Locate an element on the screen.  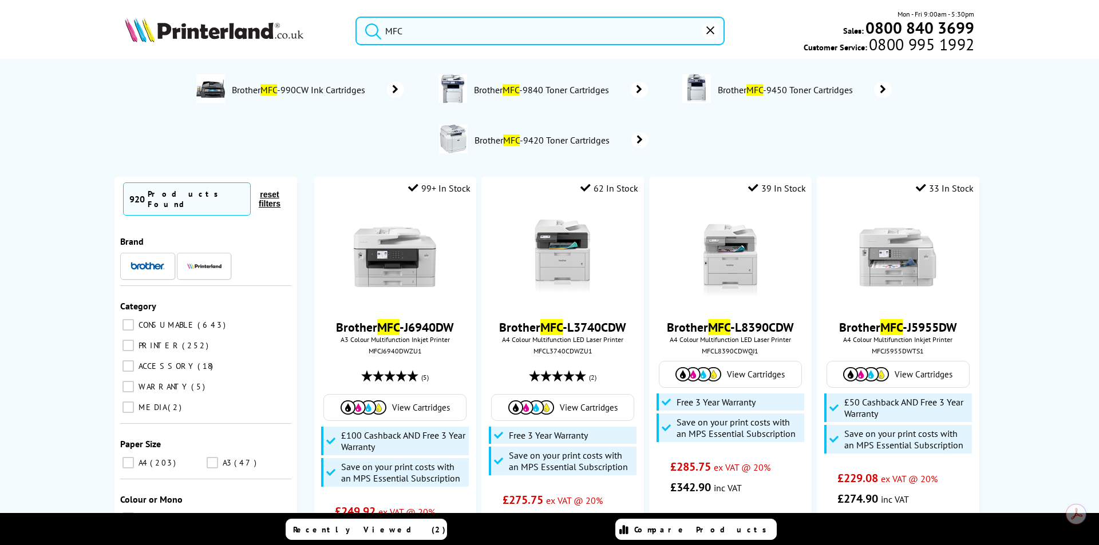
span: A4 Colour Multifunction Inkjet Printer is located at coordinates (897, 339).